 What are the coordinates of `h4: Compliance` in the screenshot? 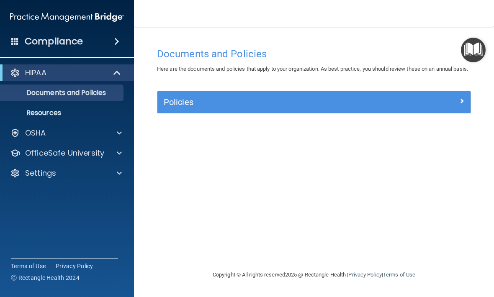 It's located at (54, 41).